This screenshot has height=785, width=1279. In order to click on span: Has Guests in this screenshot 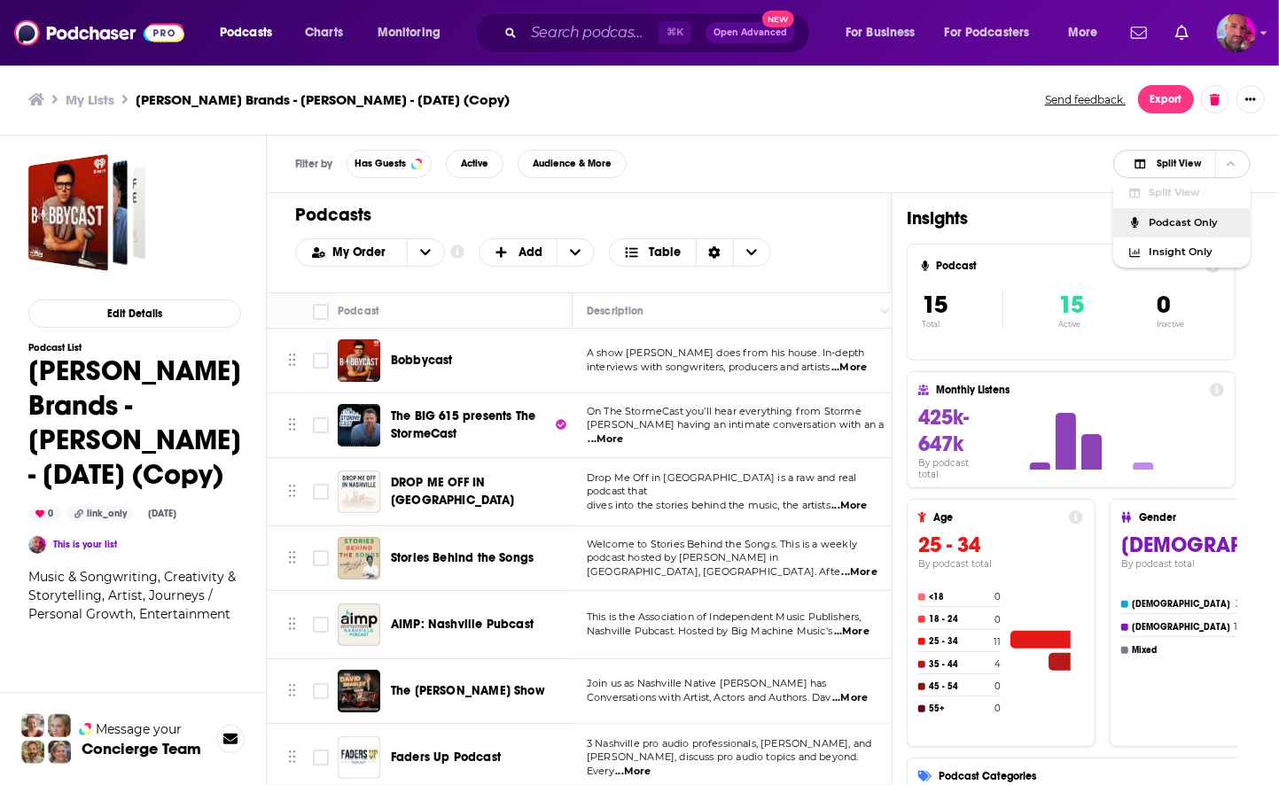, I will do `click(380, 163)`.